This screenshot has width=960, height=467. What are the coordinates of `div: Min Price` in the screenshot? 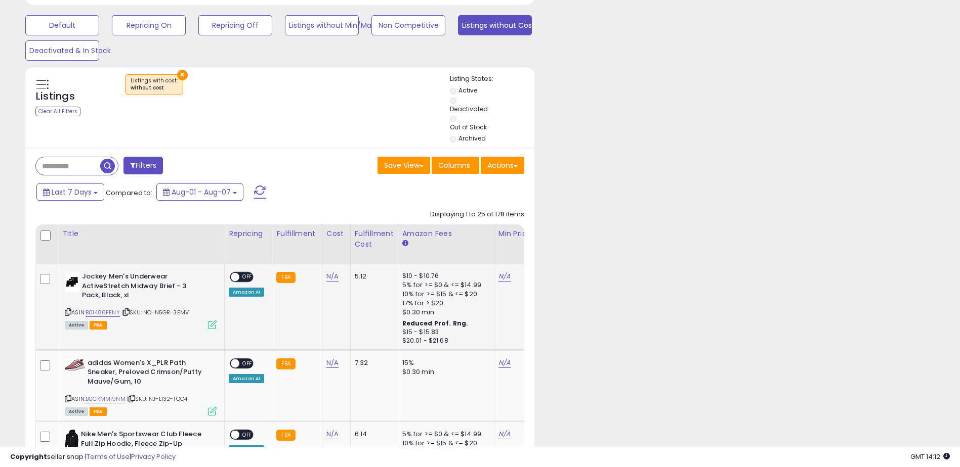 It's located at (524, 234).